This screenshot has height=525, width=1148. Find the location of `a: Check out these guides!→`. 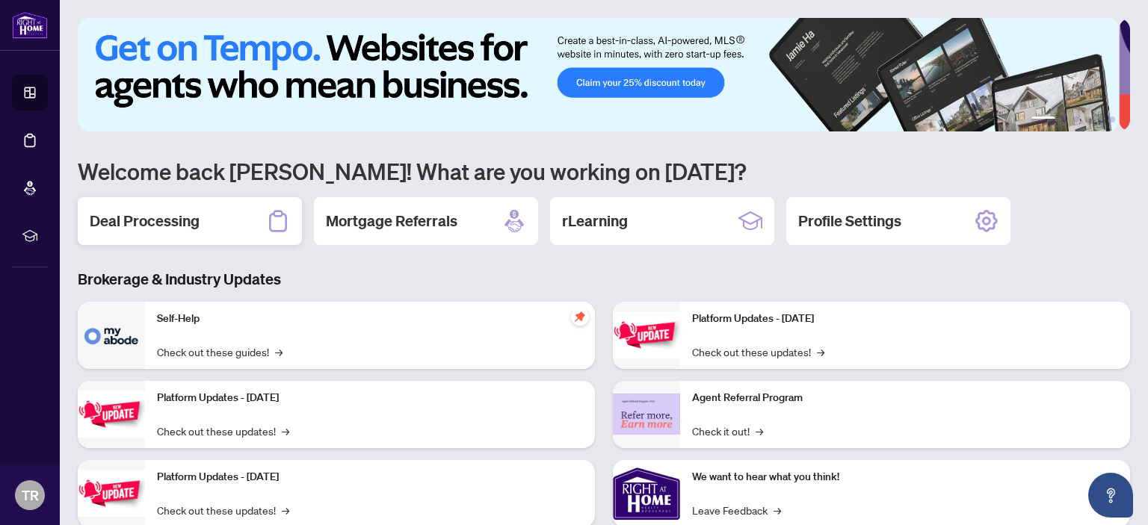

a: Check out these guides!→ is located at coordinates (220, 352).